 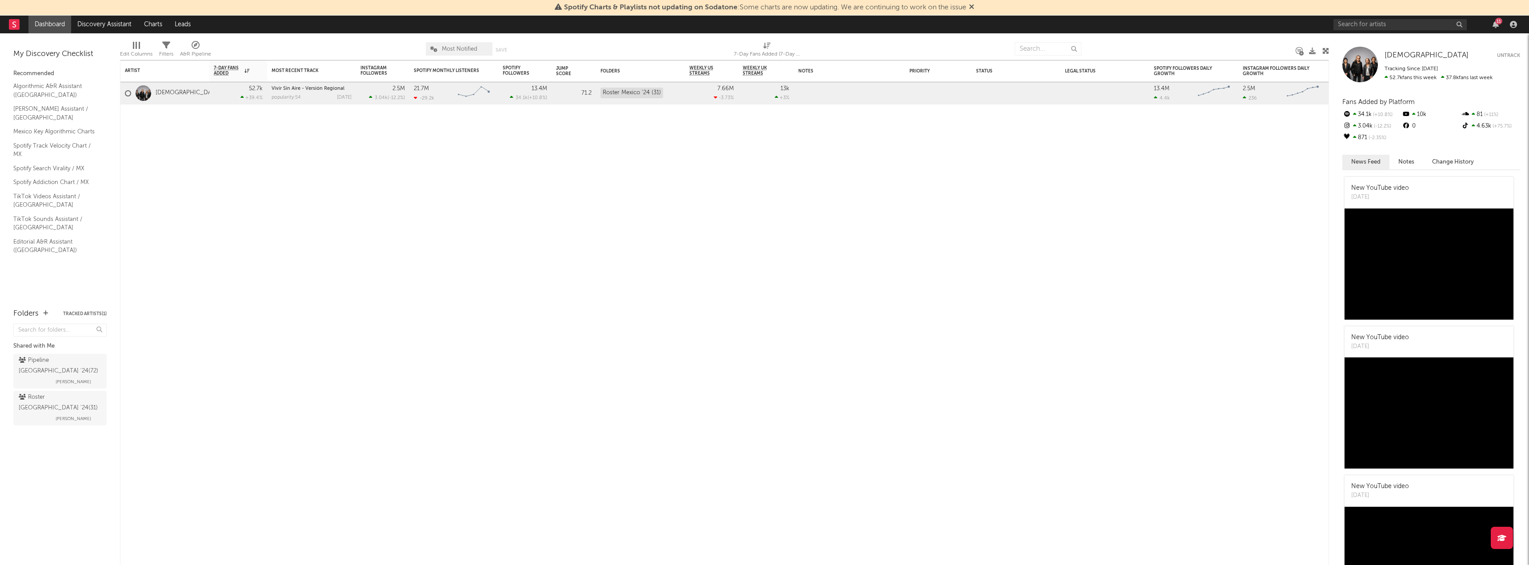 I want to click on button: Change History, so click(x=1453, y=162).